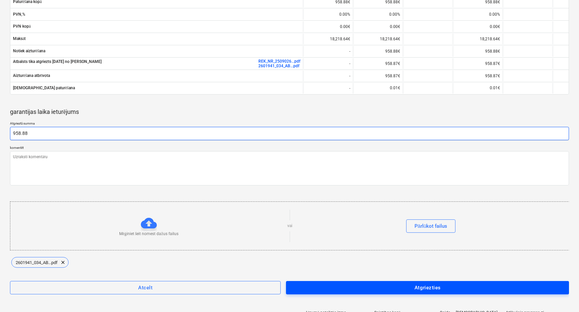  Describe the element at coordinates (289, 134) in the screenshot. I see `input: Atgrieztā summa` at that location.